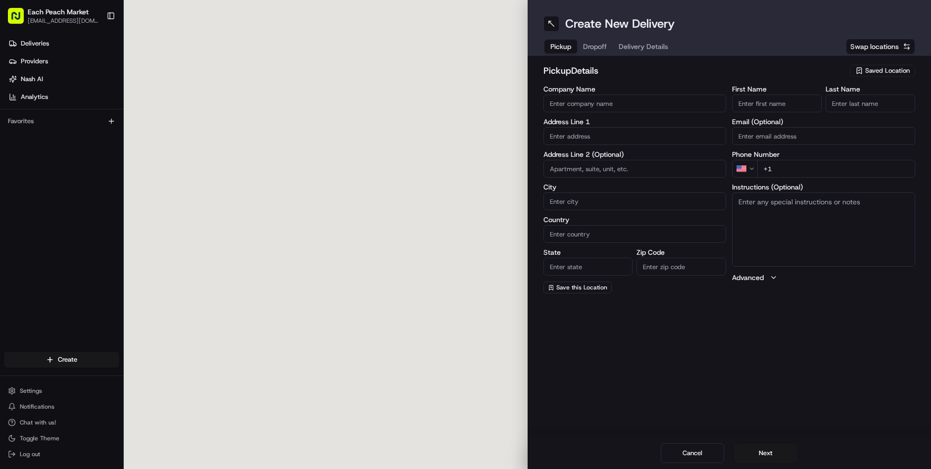 The width and height of the screenshot is (931, 469). Describe the element at coordinates (61, 454) in the screenshot. I see `button: Log out` at that location.